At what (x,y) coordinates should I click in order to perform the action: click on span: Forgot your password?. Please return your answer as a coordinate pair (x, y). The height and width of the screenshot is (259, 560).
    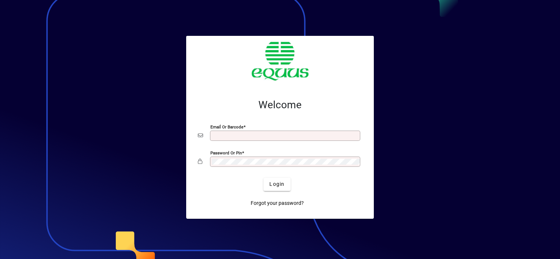
    Looking at the image, I should click on (277, 203).